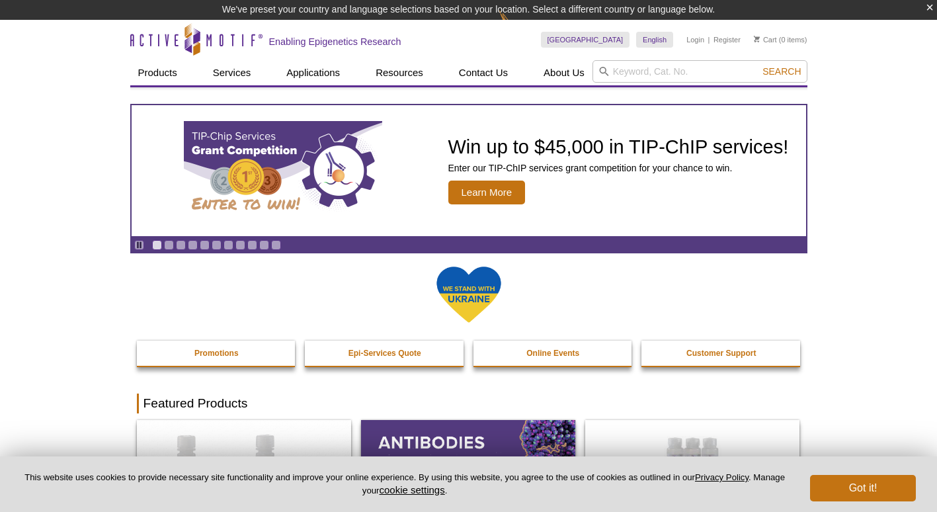 The height and width of the screenshot is (512, 937). I want to click on a: Go to slide 10, so click(264, 245).